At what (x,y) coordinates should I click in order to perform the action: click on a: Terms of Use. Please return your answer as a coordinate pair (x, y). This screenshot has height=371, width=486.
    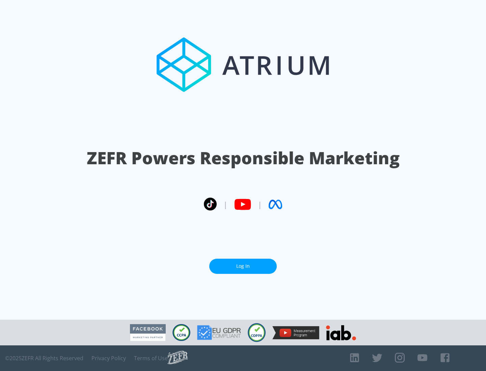
    Looking at the image, I should click on (151, 358).